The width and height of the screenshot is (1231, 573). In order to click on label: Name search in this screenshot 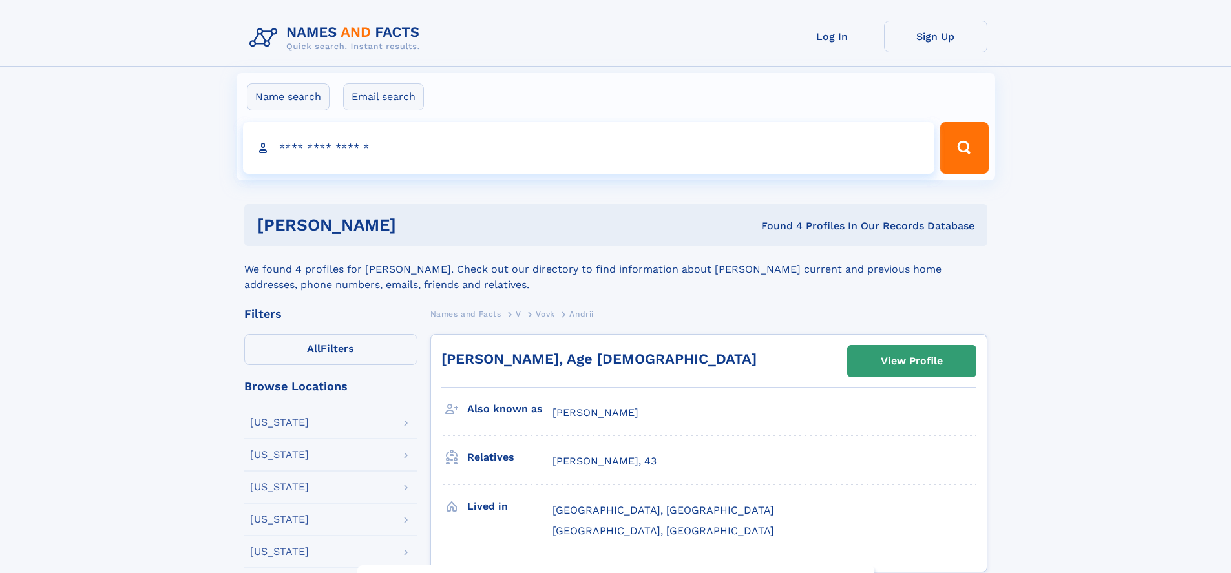, I will do `click(288, 97)`.